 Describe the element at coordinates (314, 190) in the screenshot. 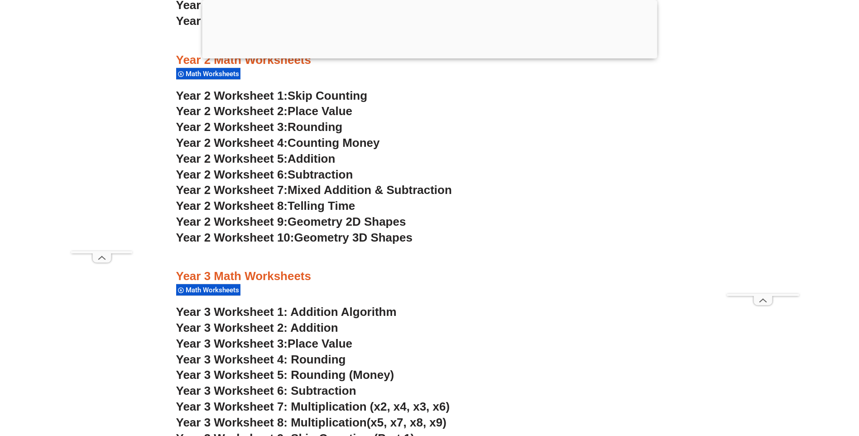

I see `a: Year 2 Worksheet 7:Mixed Addition & Subtraction` at that location.